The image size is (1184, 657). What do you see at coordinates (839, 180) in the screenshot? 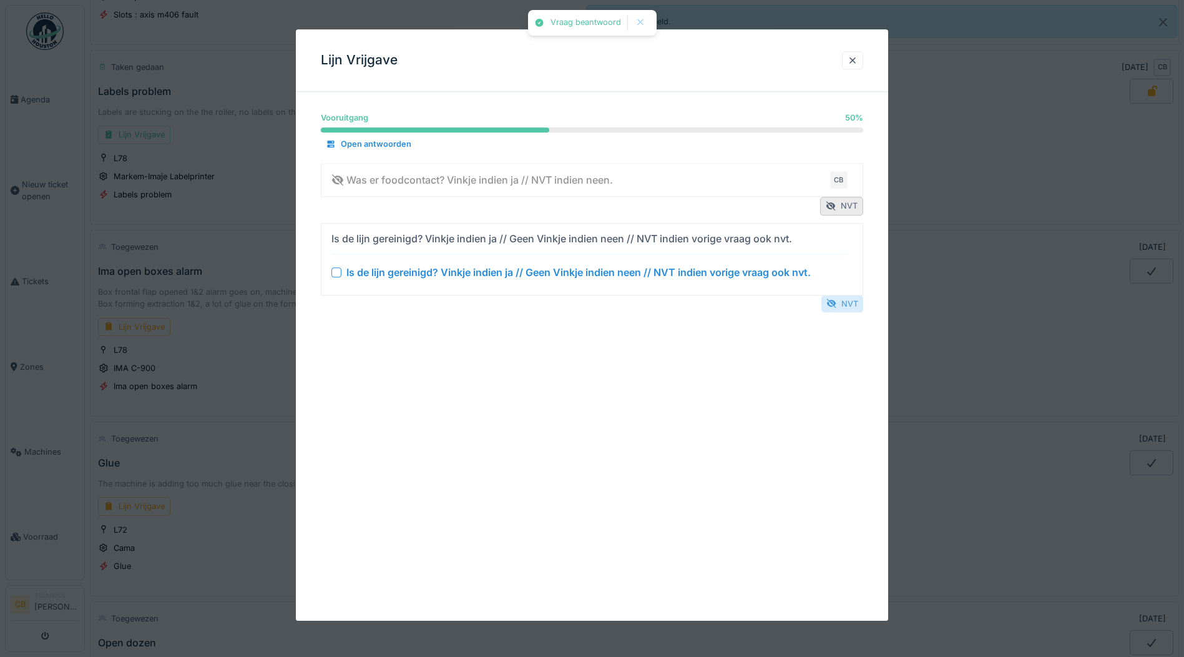
I see `div: CB` at bounding box center [839, 180].